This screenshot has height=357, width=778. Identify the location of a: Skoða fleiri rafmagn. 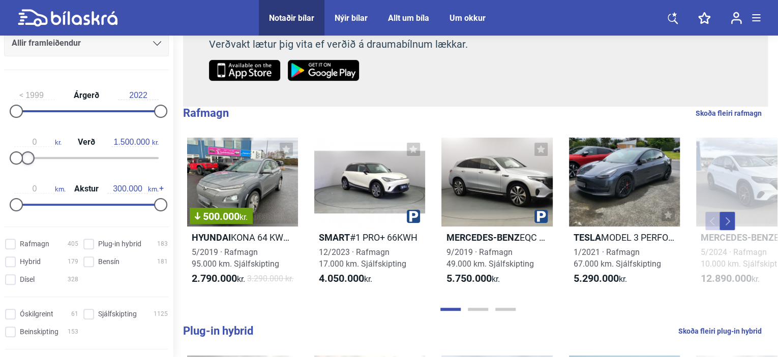
(728, 113).